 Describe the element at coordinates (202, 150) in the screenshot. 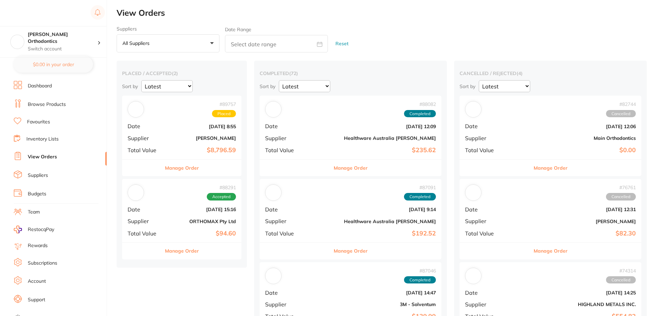

I see `b: $8,796.59` at that location.